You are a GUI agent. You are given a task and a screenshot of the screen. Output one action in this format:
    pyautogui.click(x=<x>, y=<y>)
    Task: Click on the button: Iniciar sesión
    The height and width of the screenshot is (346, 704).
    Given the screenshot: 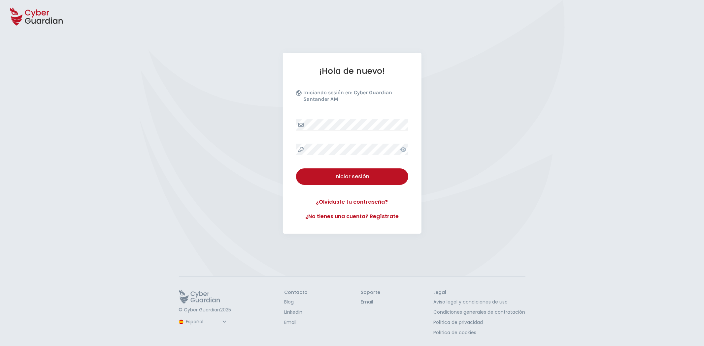 What is the action you would take?
    pyautogui.click(x=352, y=177)
    